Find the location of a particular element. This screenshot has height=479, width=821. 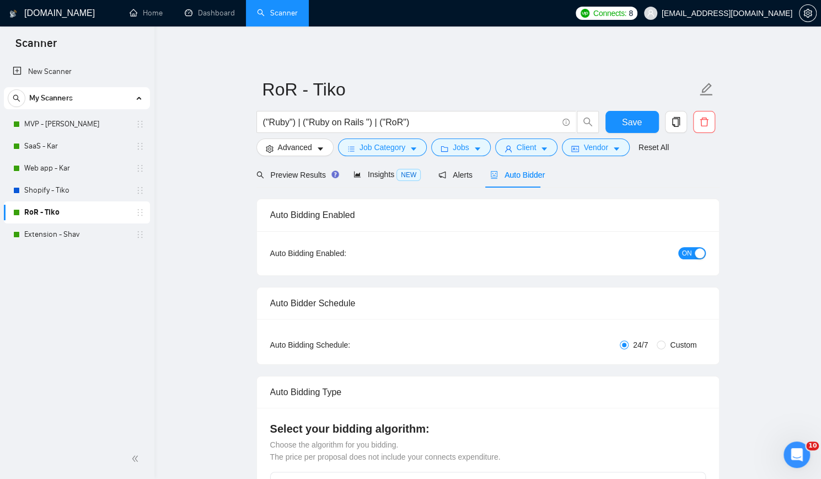

span: Vendor is located at coordinates (596, 147).